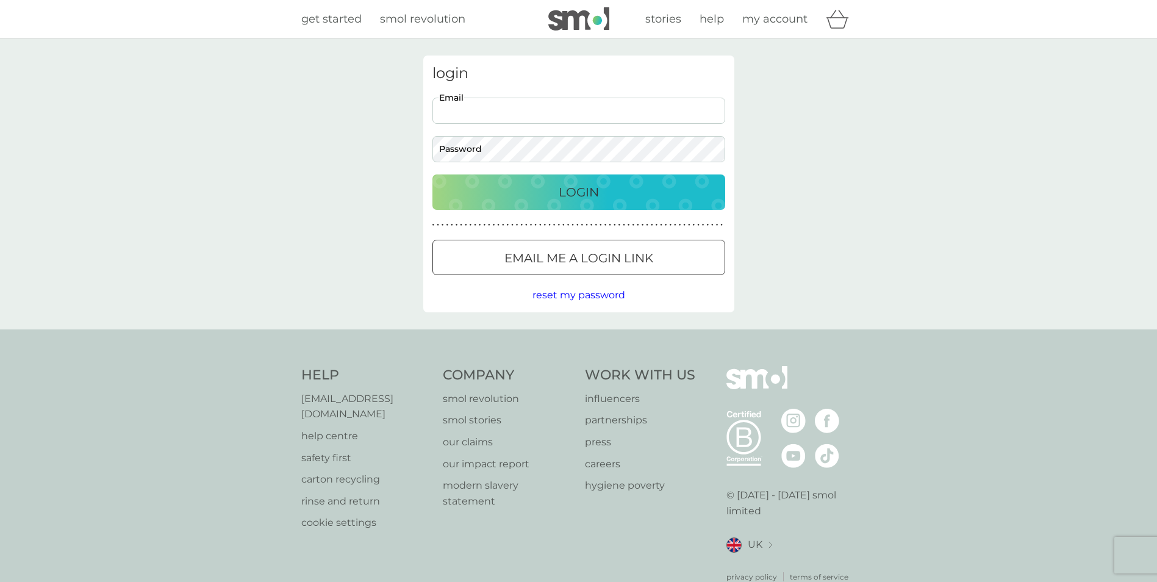  I want to click on a: safety first, so click(366, 458).